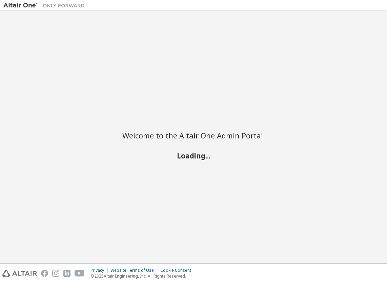  I want to click on h2: Welcome to the Altair One Admin Portal, so click(194, 135).